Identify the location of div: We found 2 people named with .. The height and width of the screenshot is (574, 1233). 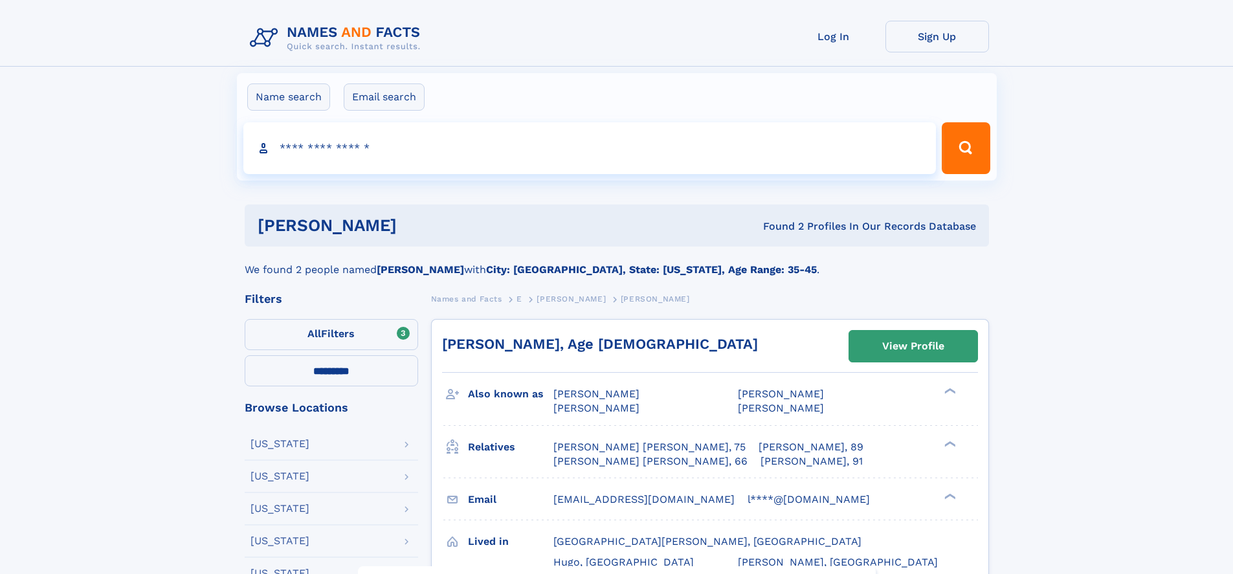
(617, 262).